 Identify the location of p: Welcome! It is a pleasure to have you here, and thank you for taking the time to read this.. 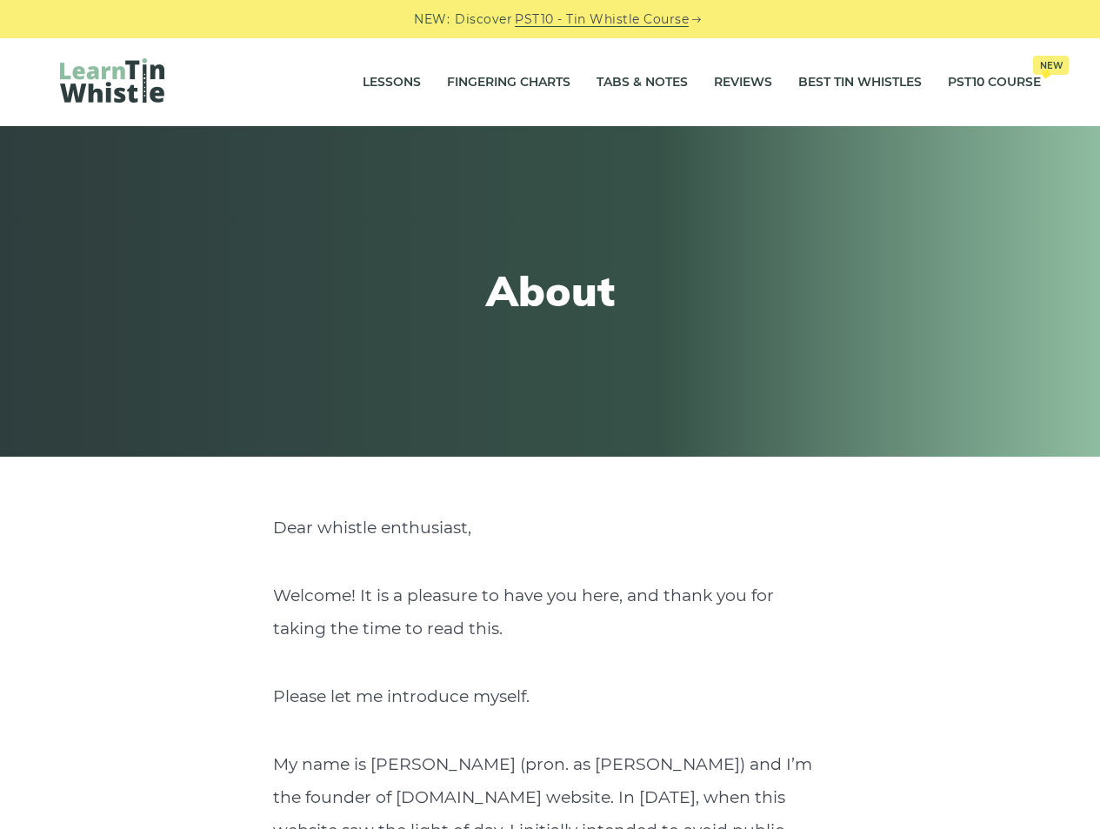
(550, 612).